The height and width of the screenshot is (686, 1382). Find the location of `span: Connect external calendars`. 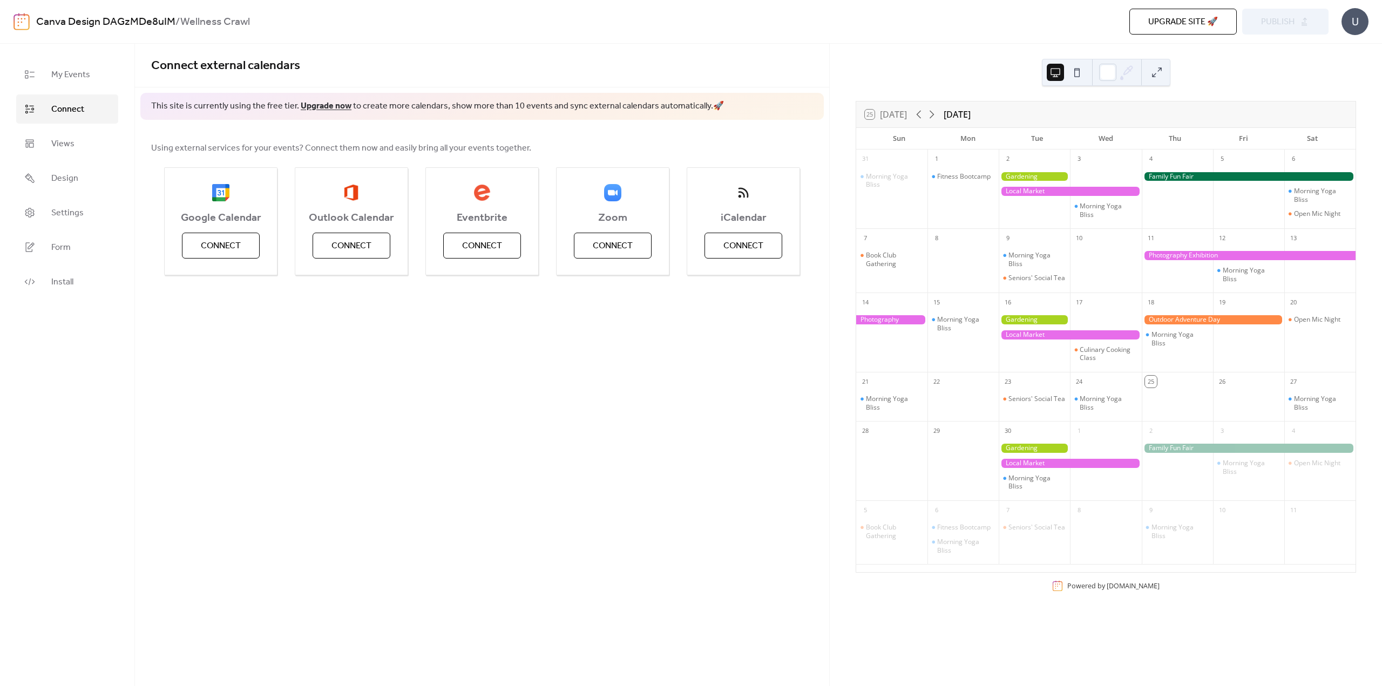

span: Connect external calendars is located at coordinates (226, 66).